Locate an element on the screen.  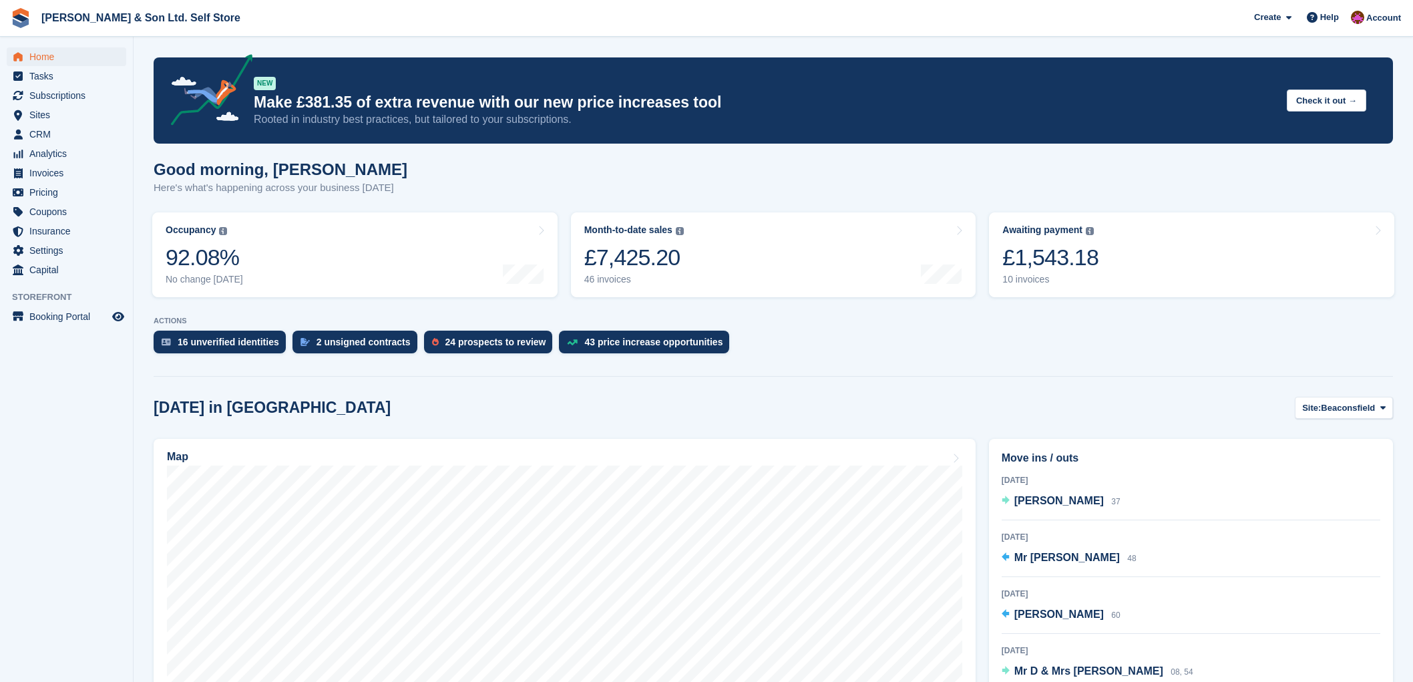
span: Create is located at coordinates (1267, 17).